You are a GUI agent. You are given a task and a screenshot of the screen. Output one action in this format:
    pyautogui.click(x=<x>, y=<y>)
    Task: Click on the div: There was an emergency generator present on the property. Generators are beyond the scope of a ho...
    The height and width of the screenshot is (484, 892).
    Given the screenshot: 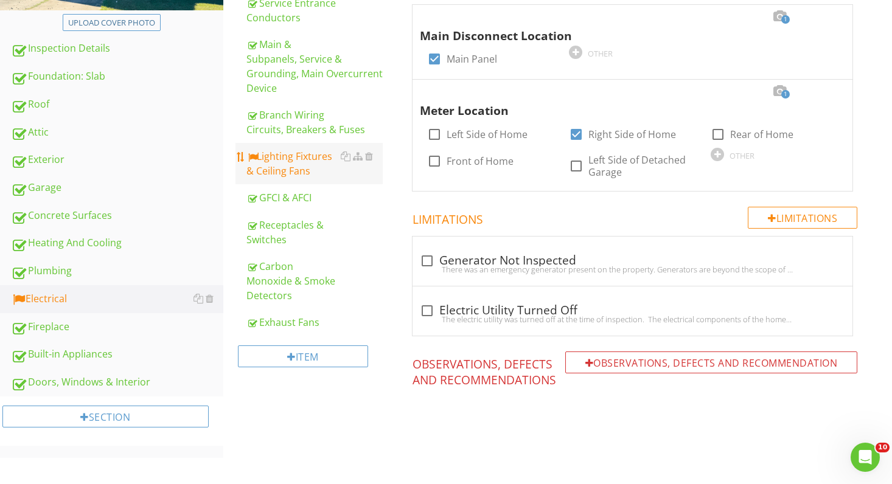 What is the action you would take?
    pyautogui.click(x=632, y=270)
    